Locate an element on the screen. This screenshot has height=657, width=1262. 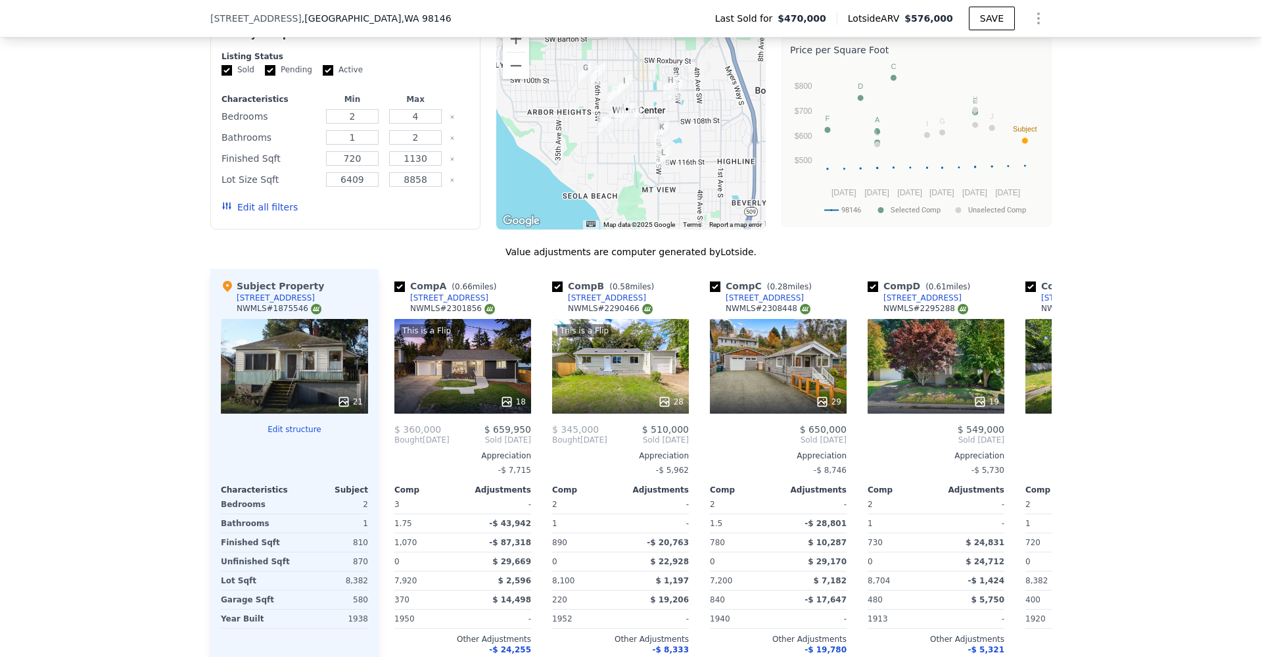
img: Google is located at coordinates (521, 221).